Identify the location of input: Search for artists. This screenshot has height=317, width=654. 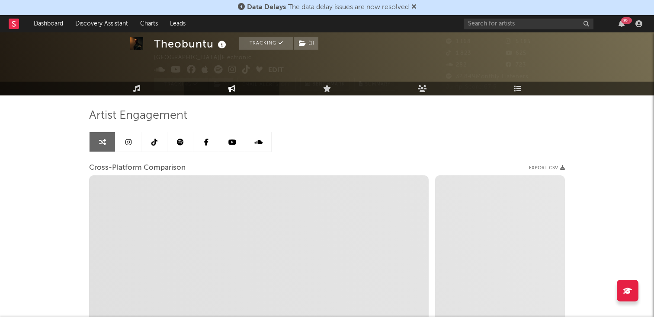
(529, 24).